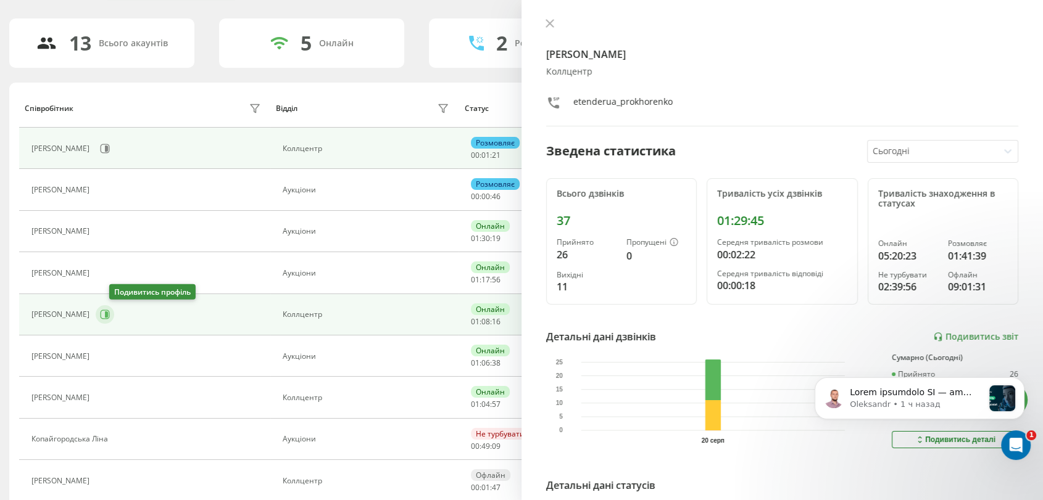 This screenshot has width=1043, height=500. Describe the element at coordinates (713, 441) in the screenshot. I see `text: 20 серп` at that location.